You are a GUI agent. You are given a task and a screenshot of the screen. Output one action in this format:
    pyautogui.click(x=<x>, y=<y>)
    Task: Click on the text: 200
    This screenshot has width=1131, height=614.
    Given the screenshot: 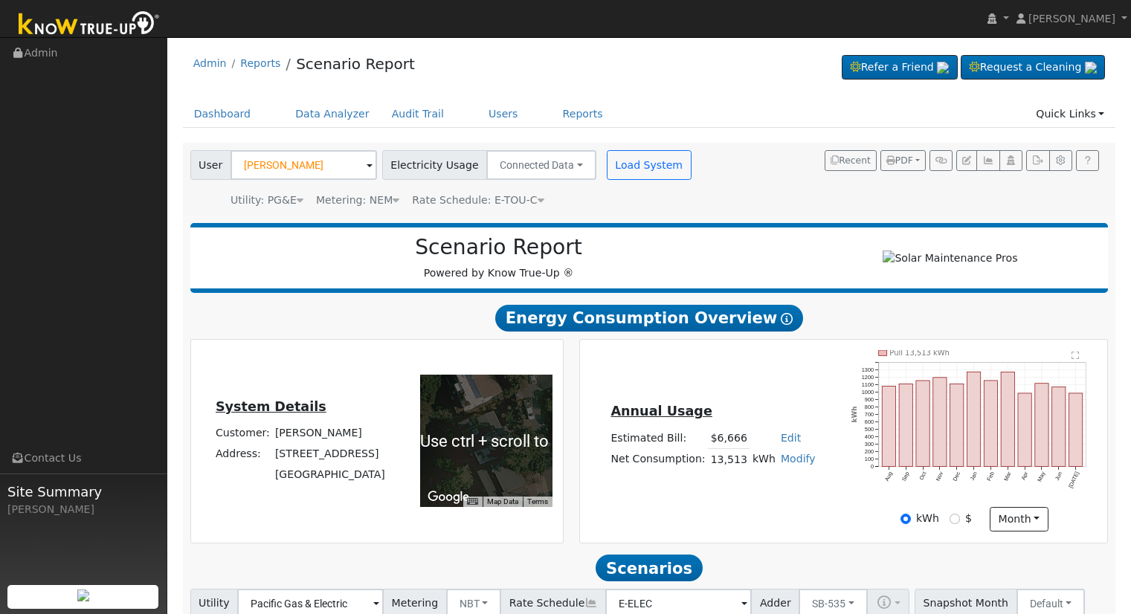 What is the action you would take?
    pyautogui.click(x=869, y=451)
    